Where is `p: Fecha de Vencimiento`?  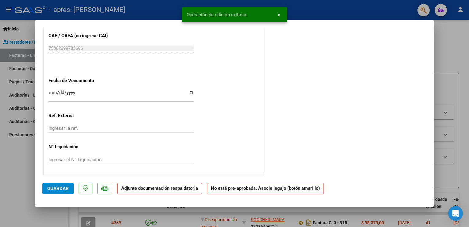 p: Fecha de Vencimiento is located at coordinates (80, 80).